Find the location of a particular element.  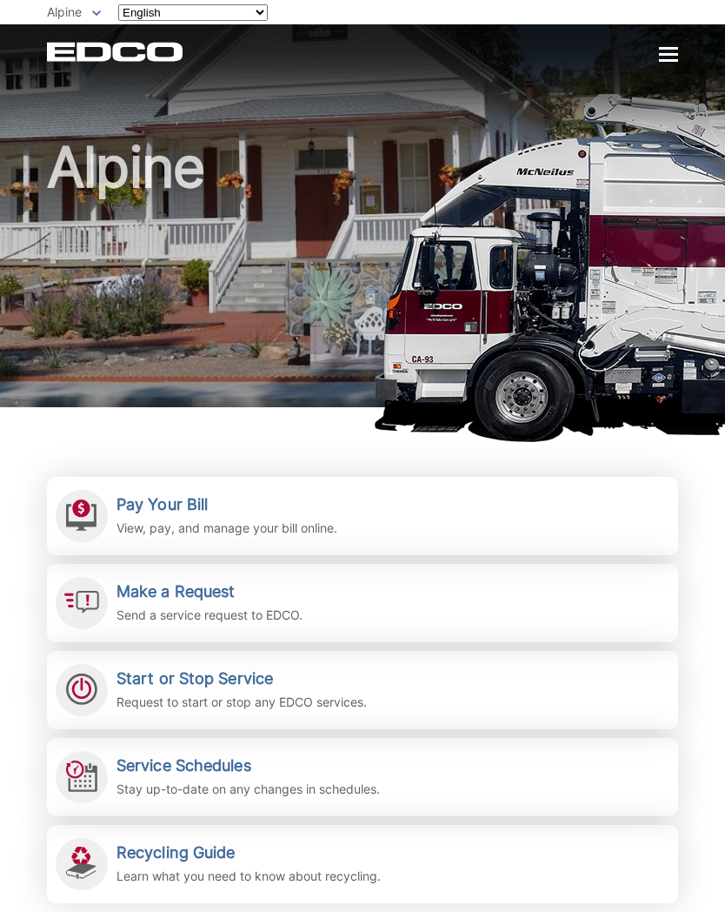

h2: Pay Your Bill is located at coordinates (227, 504).